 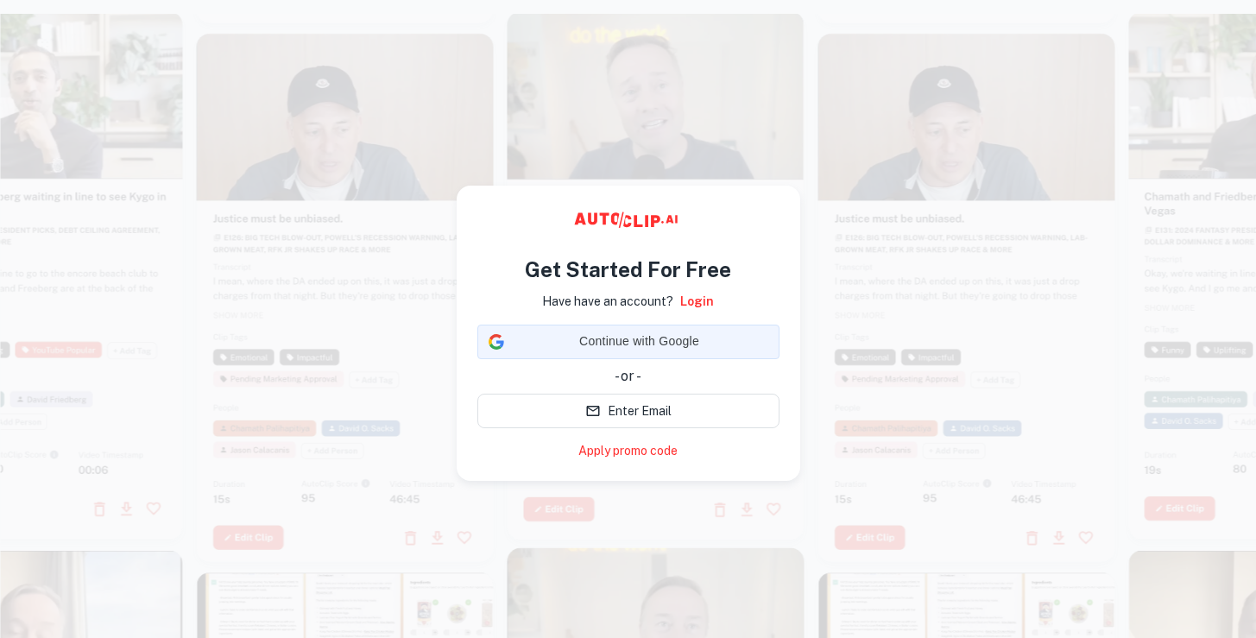 I want to click on h4: Get Started For Free, so click(x=628, y=269).